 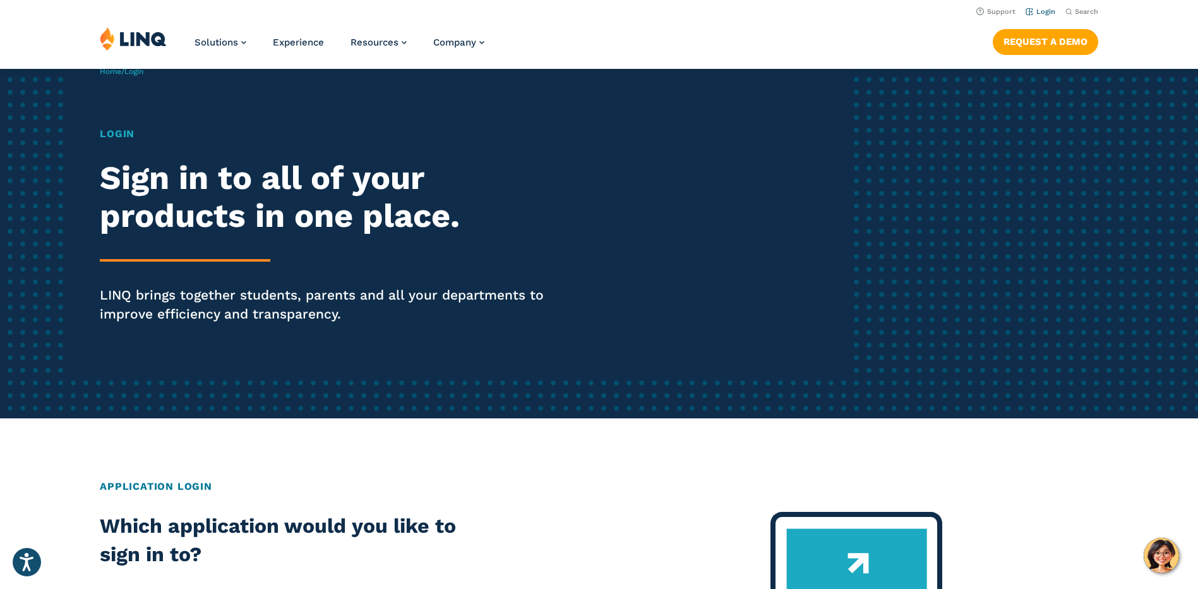 I want to click on a: Experience, so click(x=298, y=42).